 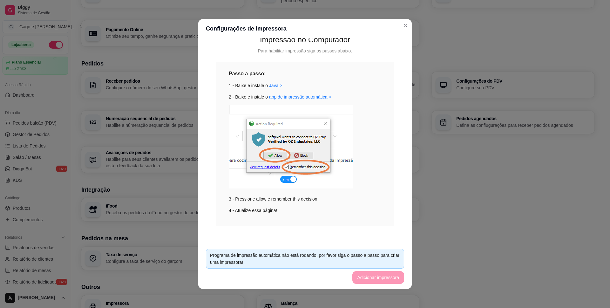 What do you see at coordinates (305, 258) in the screenshot?
I see `div: Programa de impressão automática não está rodando, por favor siga o passo a passo para criar uma ...` at bounding box center [305, 258].